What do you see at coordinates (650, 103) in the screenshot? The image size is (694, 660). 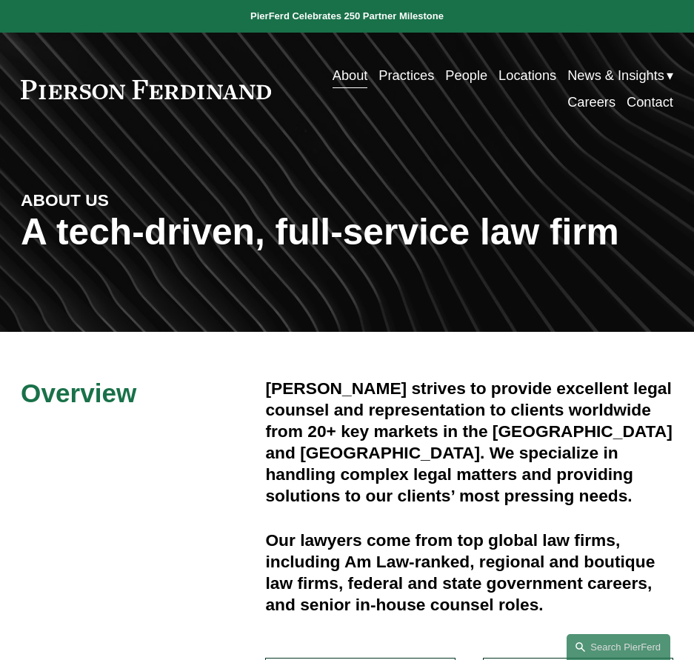 I see `a: Contact` at bounding box center [650, 103].